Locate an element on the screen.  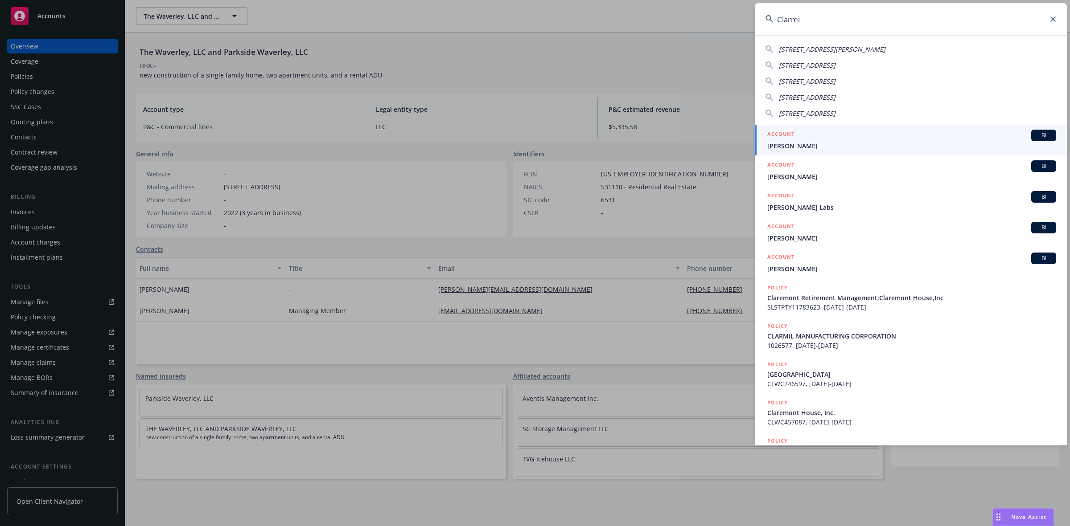
span: Nova Assist is located at coordinates (1028, 517).